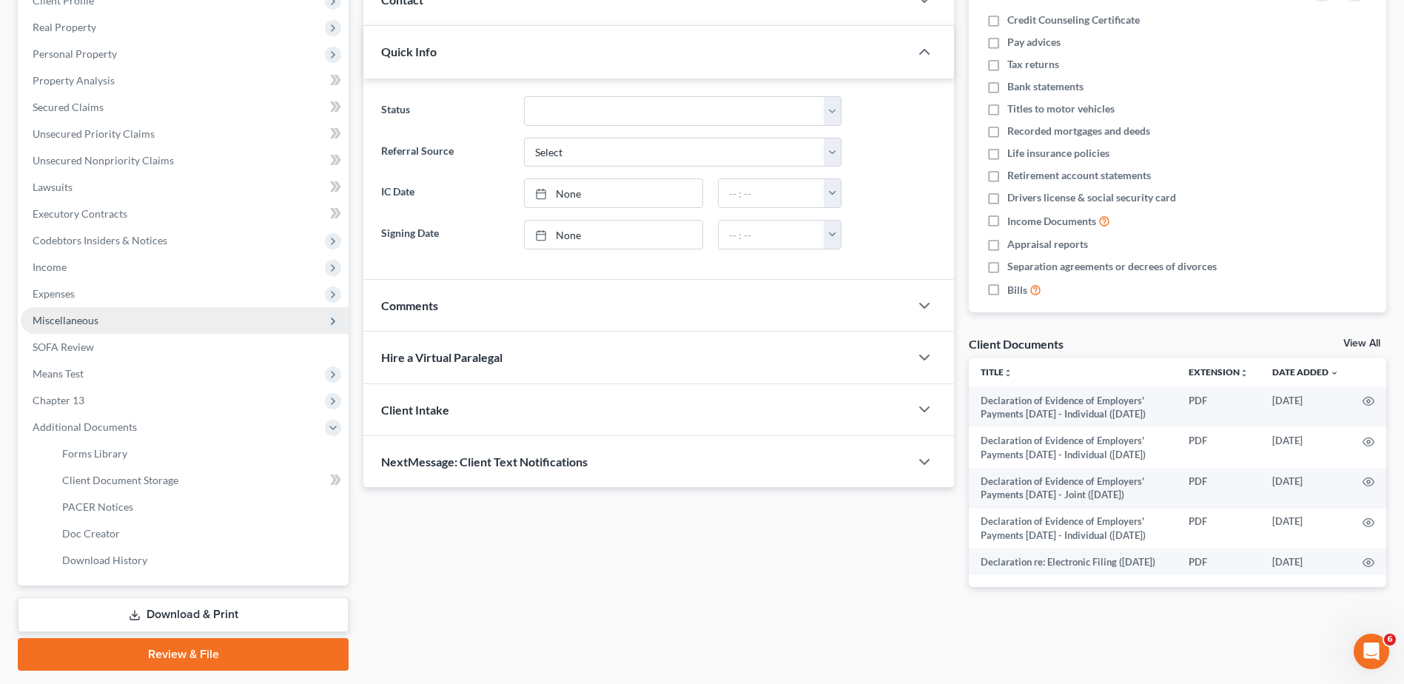 The height and width of the screenshot is (684, 1404). I want to click on span: Quick Info, so click(409, 51).